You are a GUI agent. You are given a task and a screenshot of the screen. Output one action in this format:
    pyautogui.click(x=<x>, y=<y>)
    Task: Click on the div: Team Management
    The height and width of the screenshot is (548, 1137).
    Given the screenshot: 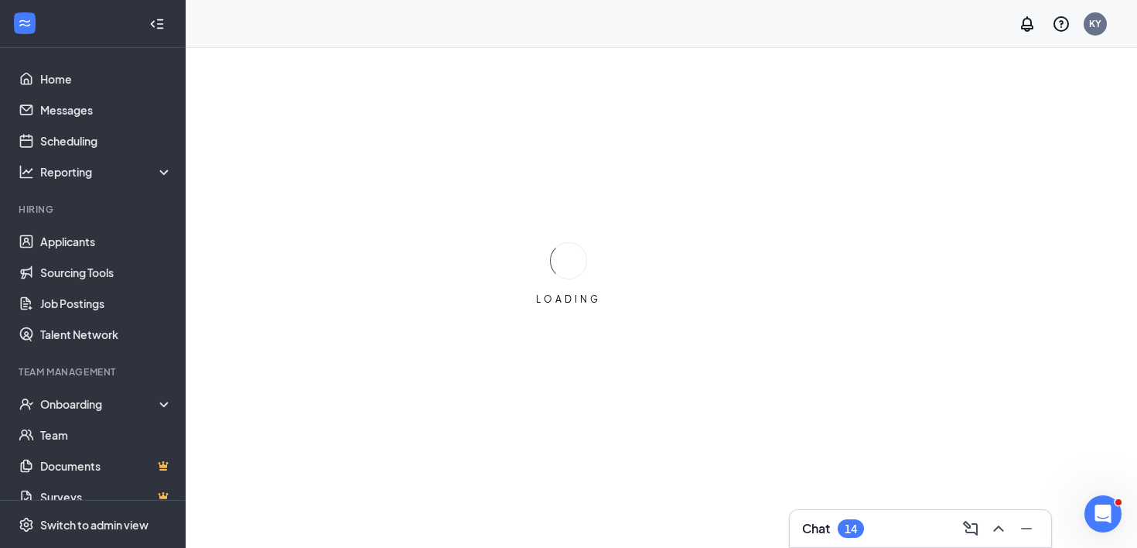 What is the action you would take?
    pyautogui.click(x=94, y=371)
    